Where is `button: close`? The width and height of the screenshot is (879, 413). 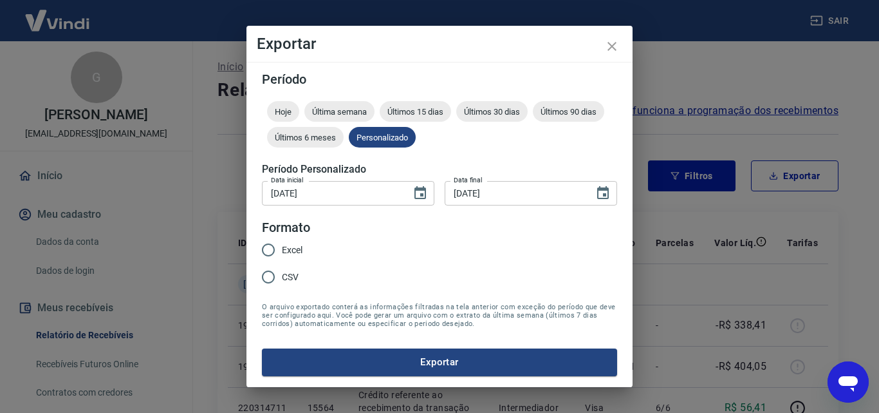 button: close is located at coordinates (612, 46).